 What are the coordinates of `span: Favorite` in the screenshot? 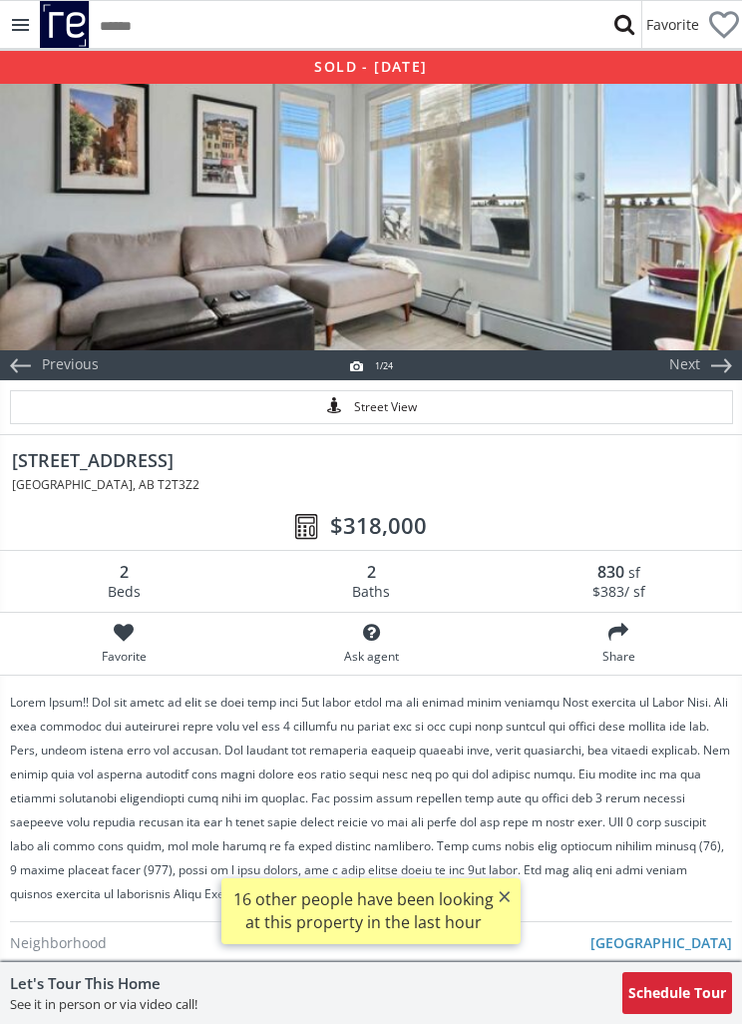 It's located at (673, 25).